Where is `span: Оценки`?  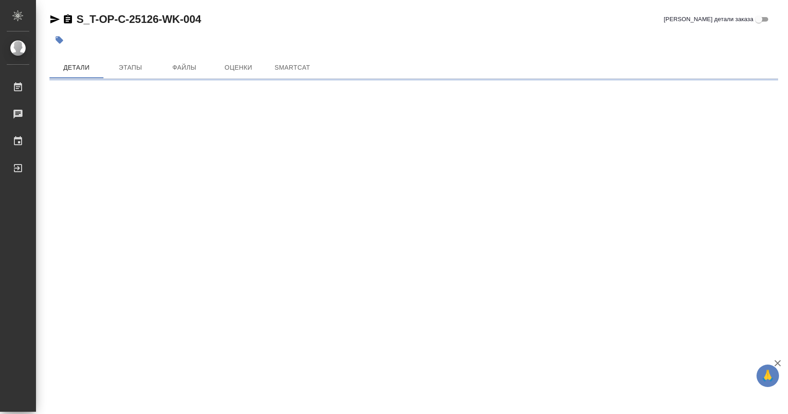 span: Оценки is located at coordinates (238, 67).